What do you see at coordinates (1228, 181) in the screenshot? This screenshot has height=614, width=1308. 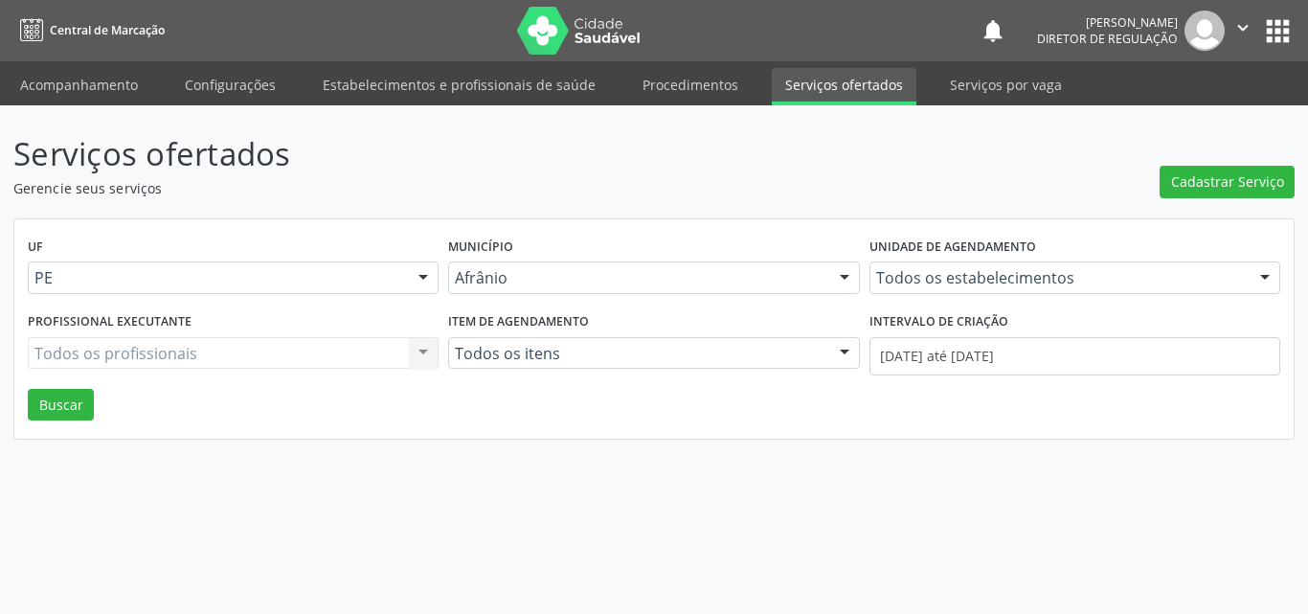 I see `span: Cadastrar Serviço` at bounding box center [1228, 181].